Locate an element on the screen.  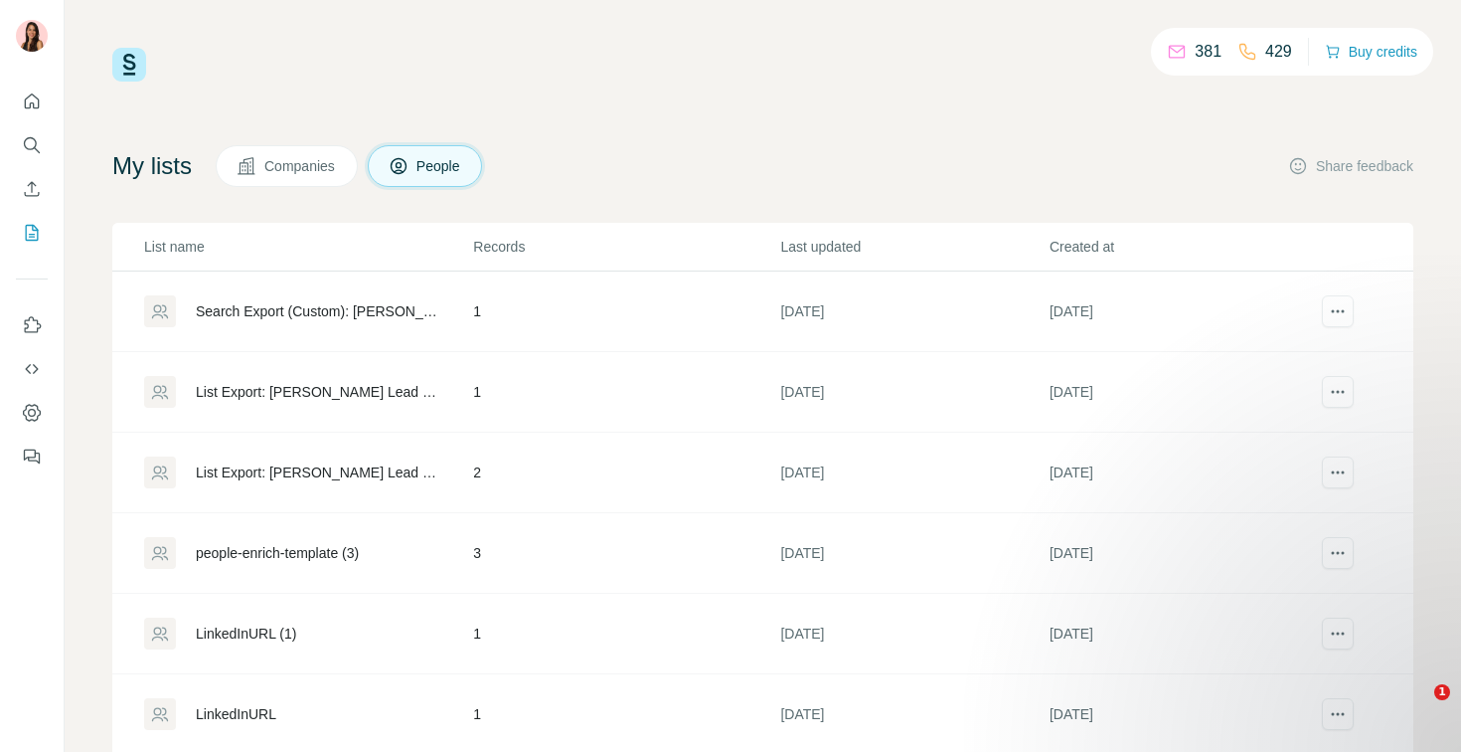
img: Surfe Logo is located at coordinates (129, 65).